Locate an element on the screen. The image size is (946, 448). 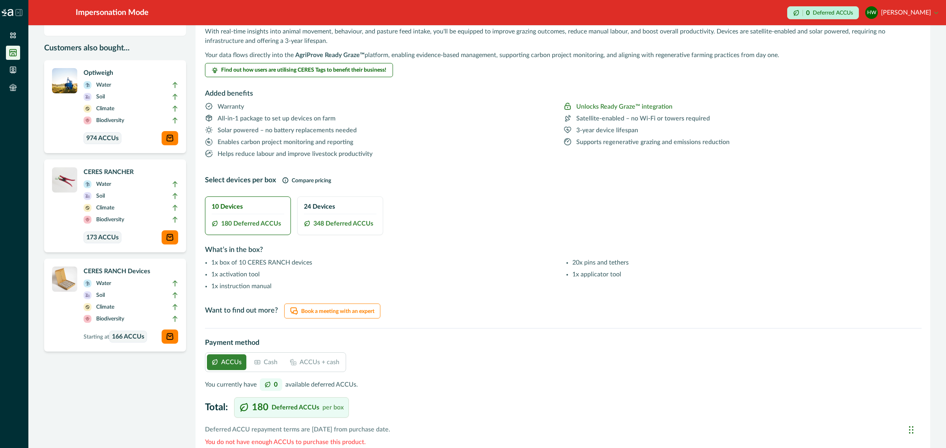
p: 3-year device lifespan is located at coordinates (607, 130).